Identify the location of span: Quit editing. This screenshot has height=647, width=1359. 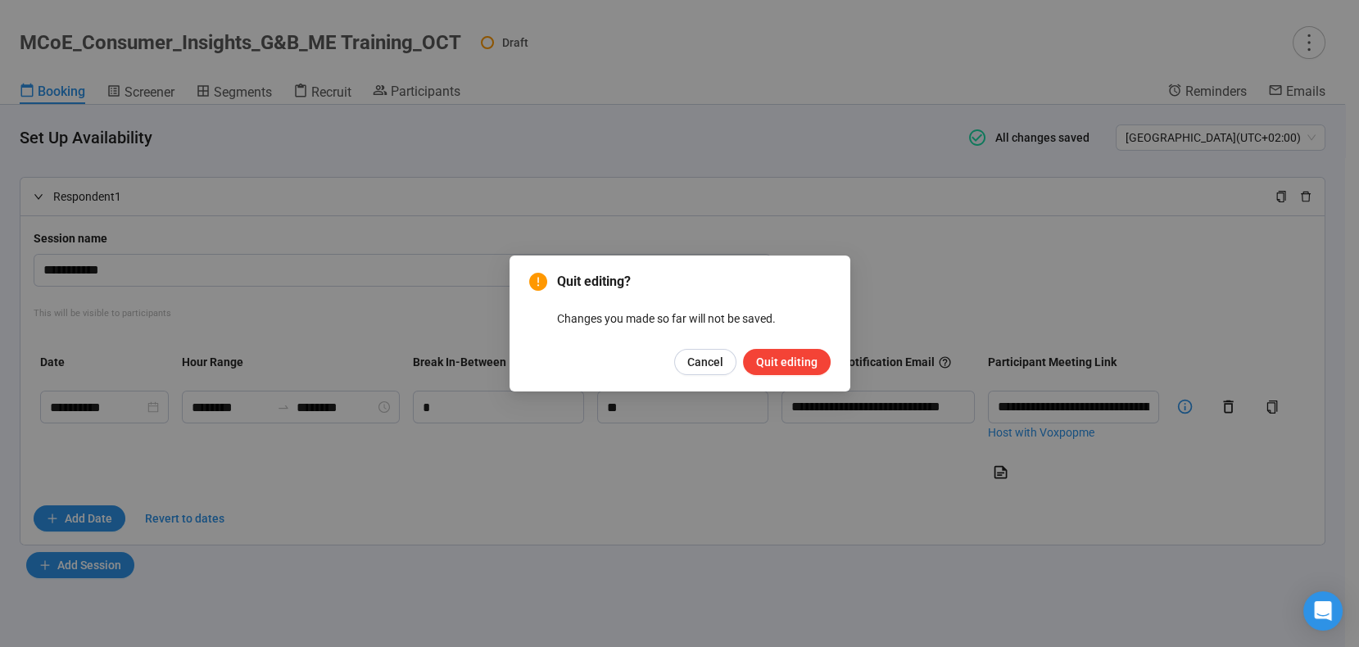
(787, 362).